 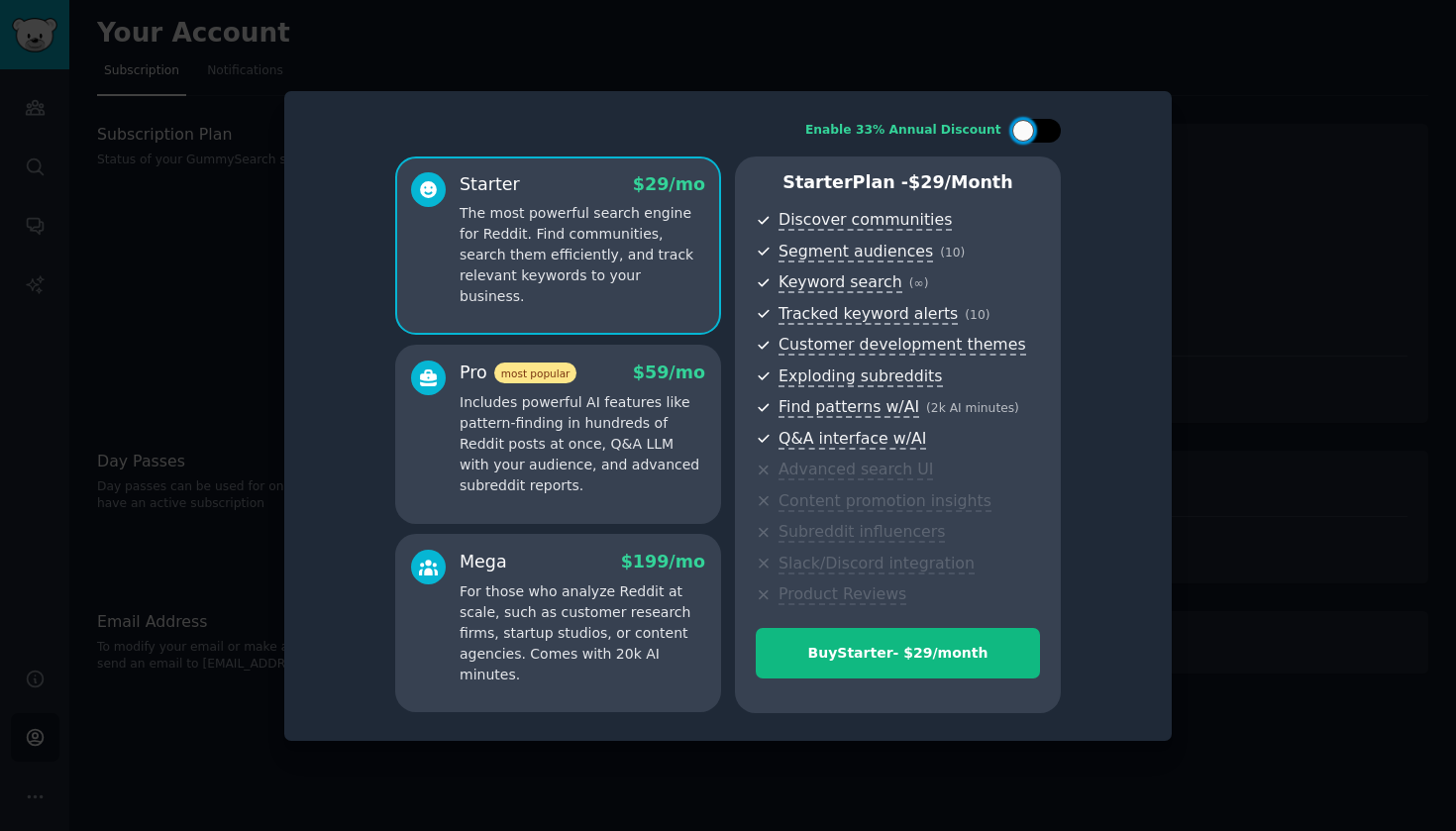 I want to click on span: Exploding subreddits, so click(x=860, y=376).